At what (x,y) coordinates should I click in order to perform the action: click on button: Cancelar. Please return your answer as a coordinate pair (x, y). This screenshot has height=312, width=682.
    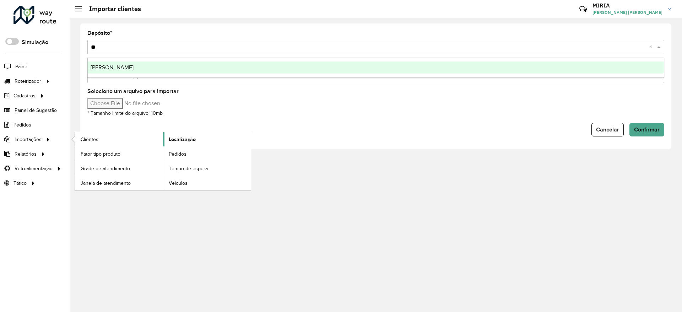
    Looking at the image, I should click on (607, 130).